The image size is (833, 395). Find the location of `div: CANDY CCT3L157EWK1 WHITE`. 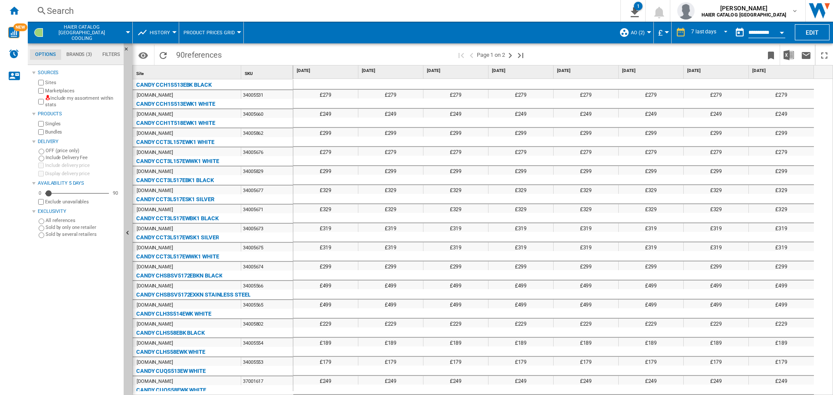

div: CANDY CCT3L157EWK1 WHITE is located at coordinates (175, 142).